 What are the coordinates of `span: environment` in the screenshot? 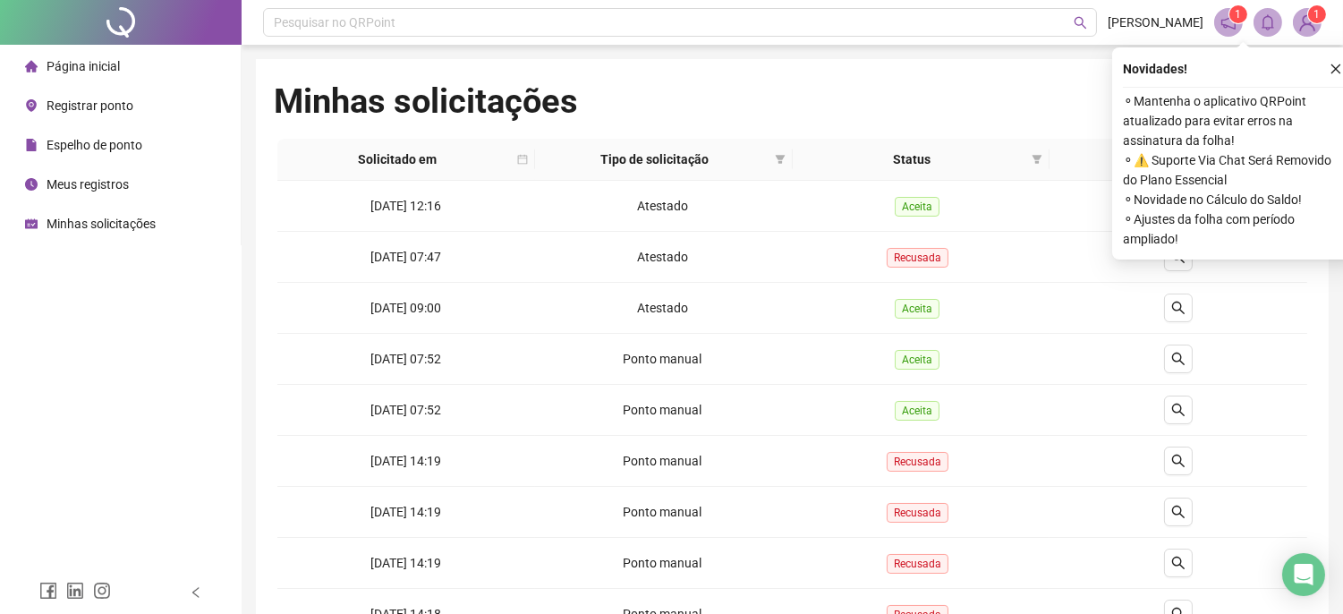 It's located at (31, 106).